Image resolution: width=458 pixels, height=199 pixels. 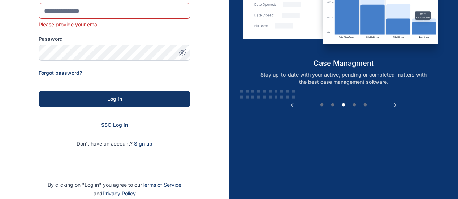 I want to click on p: Stay up-to-date with your active, pending or completed matters with the best case management soft..., so click(x=344, y=78).